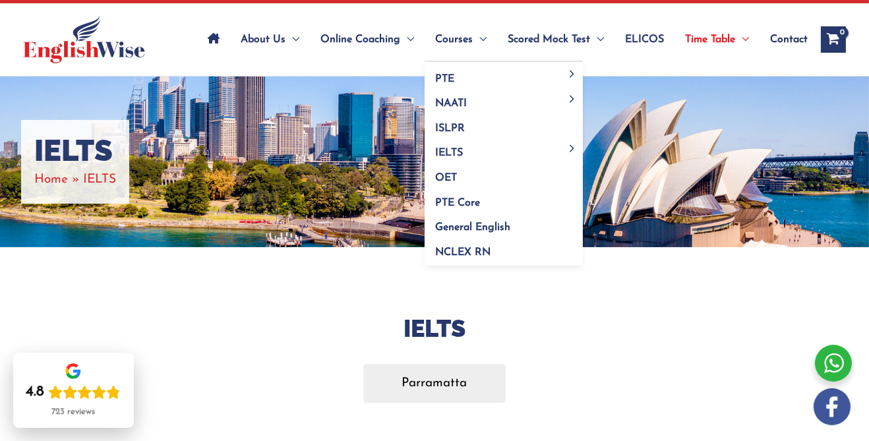 This screenshot has width=869, height=441. Describe the element at coordinates (504, 100) in the screenshot. I see `a: NAATIMenu Toggle` at that location.